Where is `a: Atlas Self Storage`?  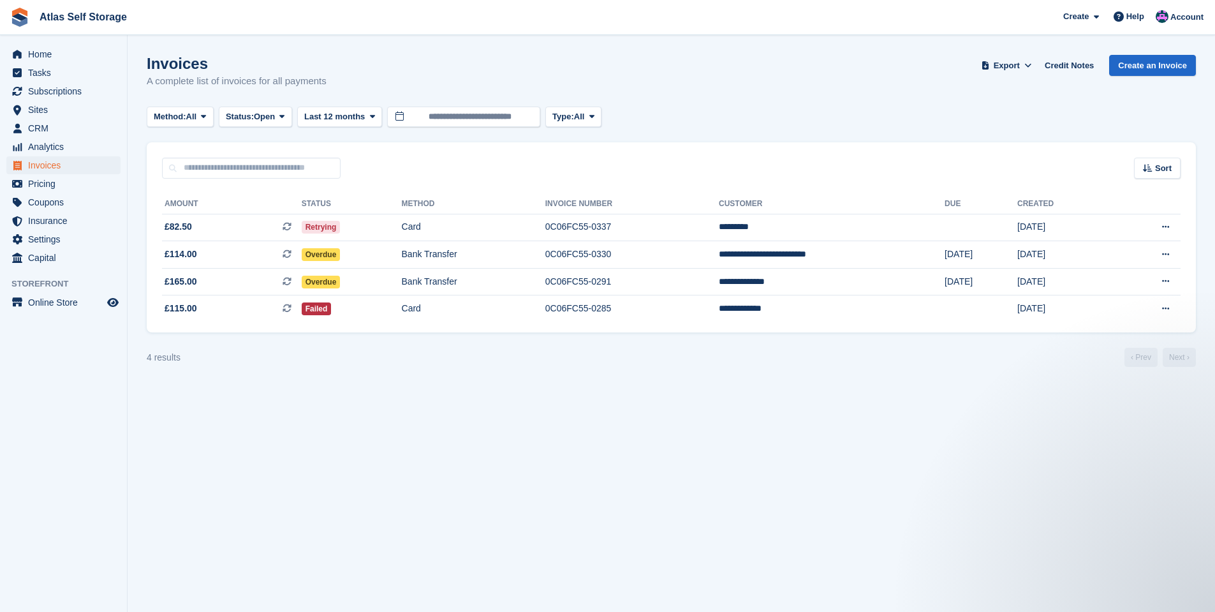 a: Atlas Self Storage is located at coordinates (83, 17).